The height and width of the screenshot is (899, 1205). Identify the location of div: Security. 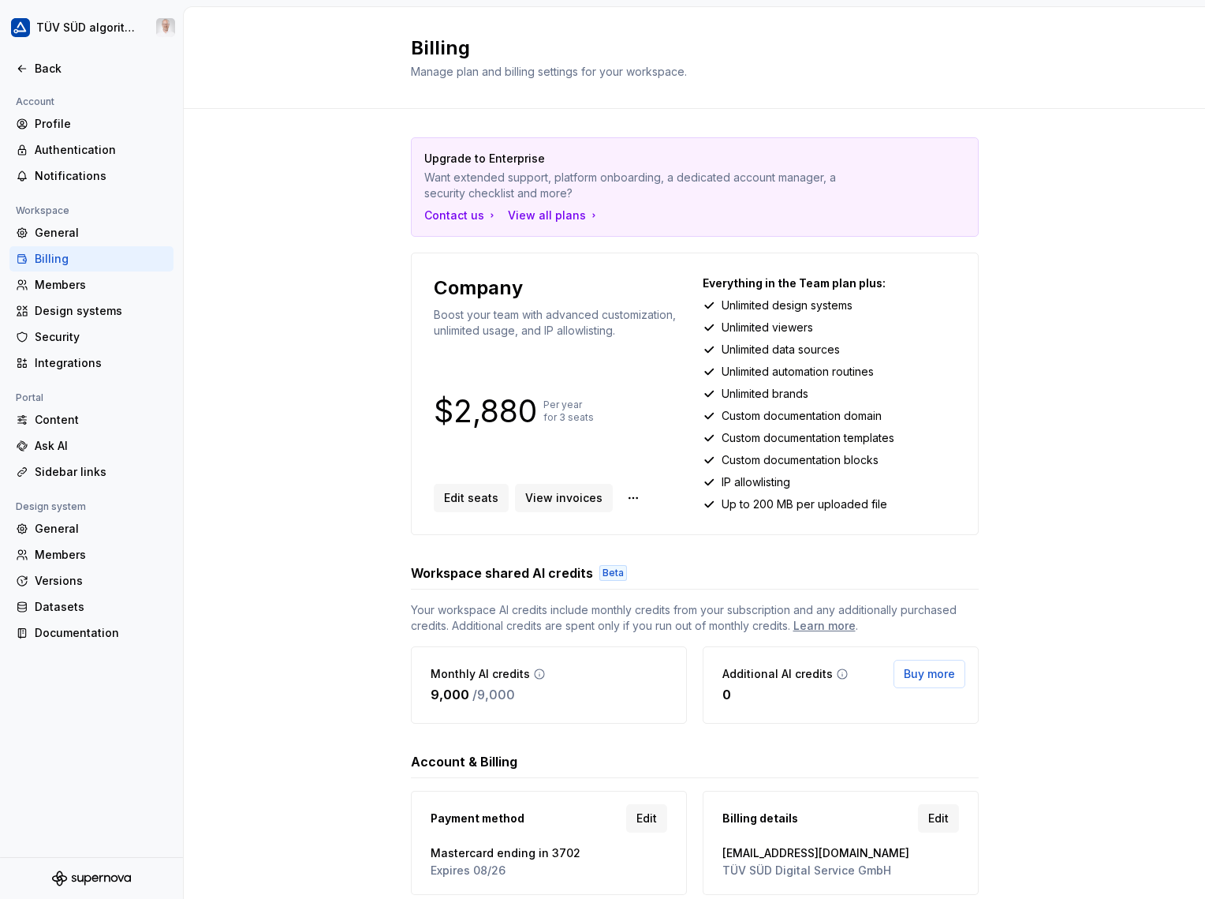
(101, 337).